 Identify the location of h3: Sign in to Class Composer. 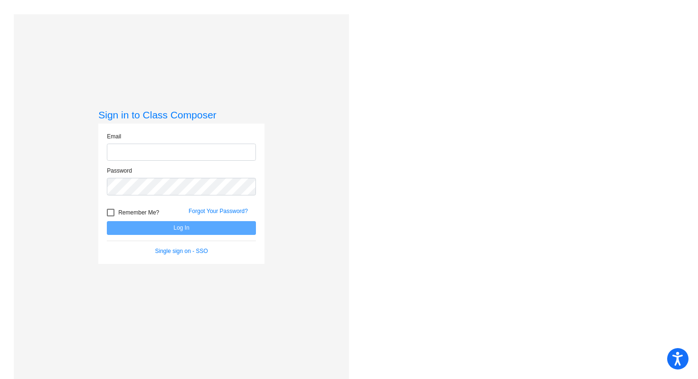
(182, 115).